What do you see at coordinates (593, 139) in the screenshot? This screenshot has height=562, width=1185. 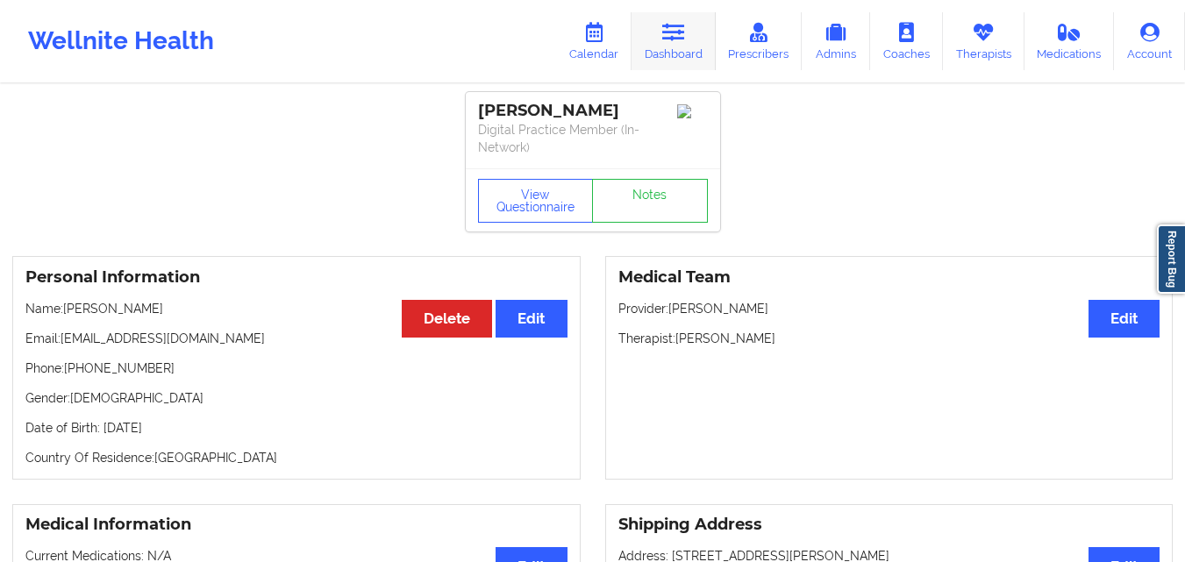 I see `p: Digital Practice Member (In-Network)` at bounding box center [593, 139].